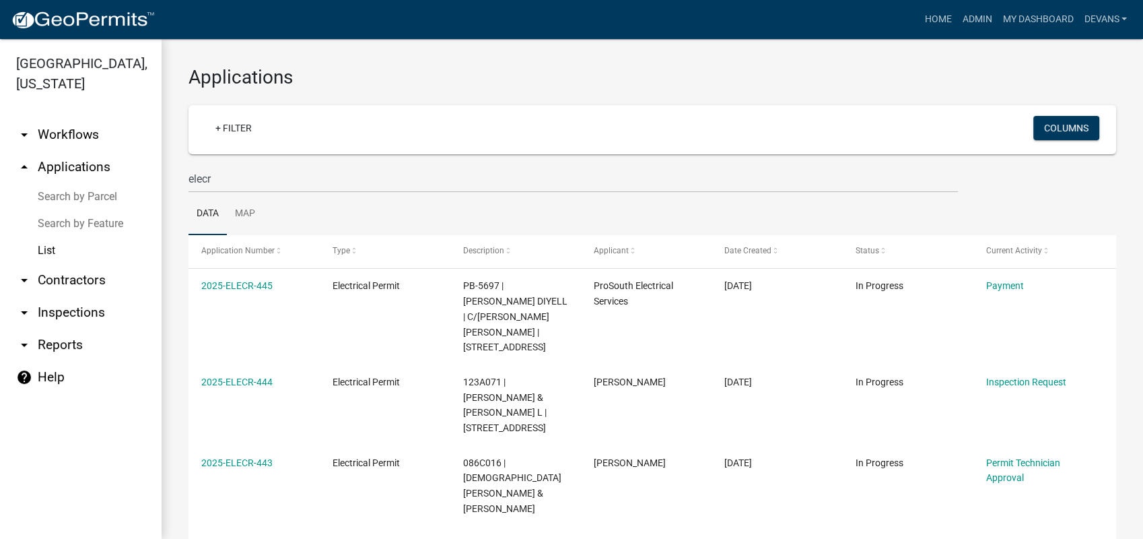 This screenshot has width=1143, height=539. I want to click on span: Applicant, so click(611, 251).